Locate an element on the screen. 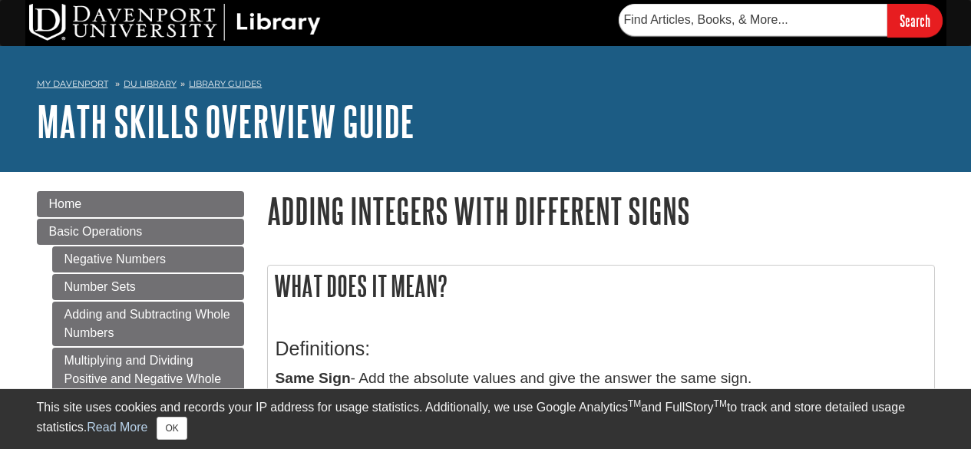 This screenshot has width=971, height=449. a: Math Skills Overview Guide is located at coordinates (226, 121).